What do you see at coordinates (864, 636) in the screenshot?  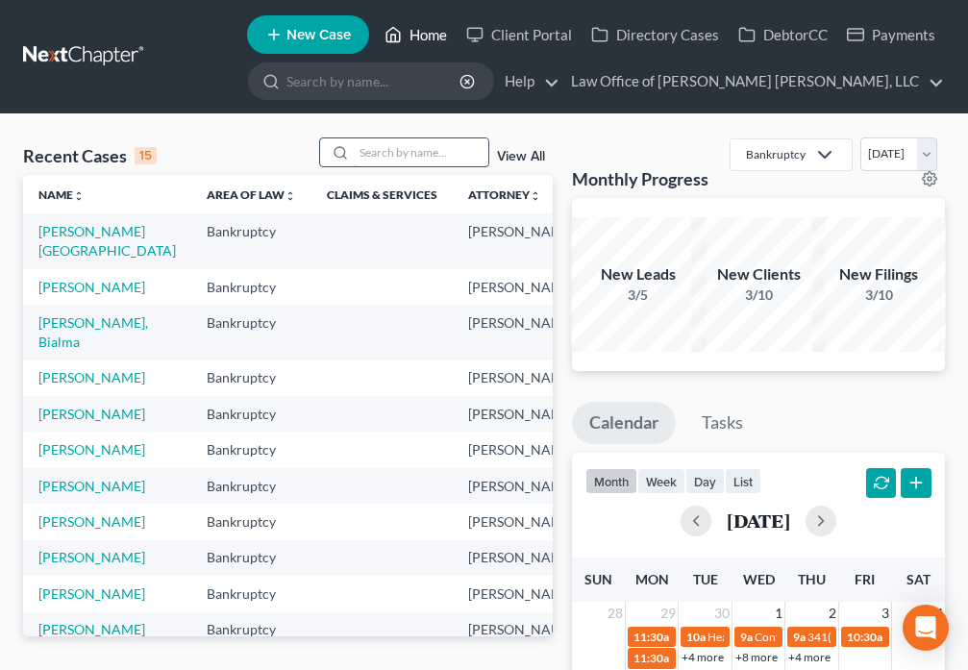 I see `span: 10:30a` at bounding box center [864, 636].